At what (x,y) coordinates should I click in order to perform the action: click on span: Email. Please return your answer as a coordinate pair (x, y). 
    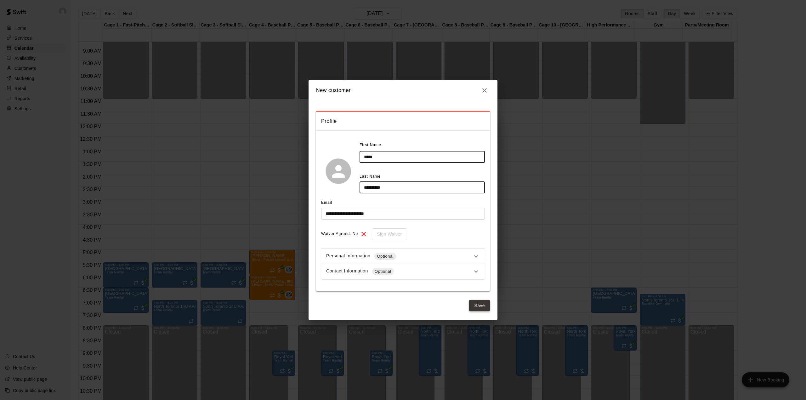
    Looking at the image, I should click on (326, 202).